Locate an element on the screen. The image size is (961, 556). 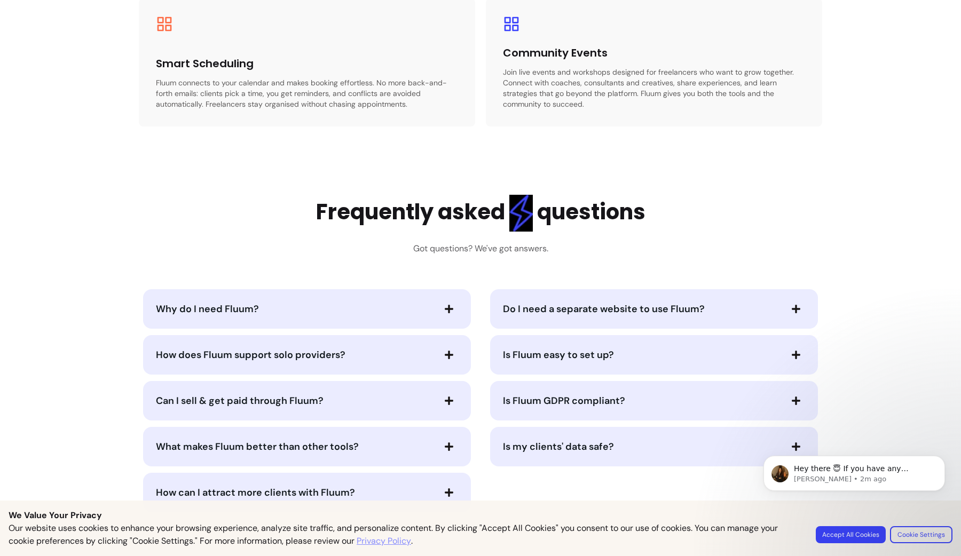
span: Hey there 😇 If you have any question about what you can do with Fluum, I'm here to help! is located at coordinates (107, 46).